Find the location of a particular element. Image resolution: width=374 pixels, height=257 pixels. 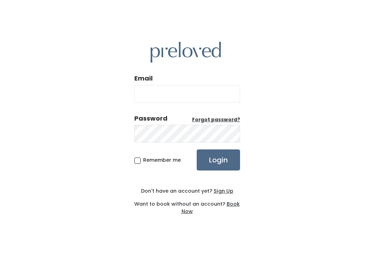

div: Password is located at coordinates (151, 119).